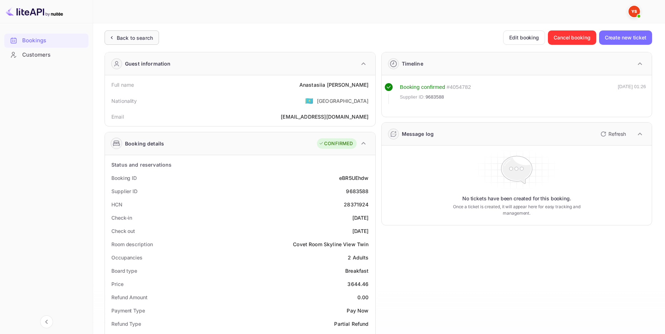 The width and height of the screenshot is (665, 334). Describe the element at coordinates (132, 244) in the screenshot. I see `div: Room description` at that location.